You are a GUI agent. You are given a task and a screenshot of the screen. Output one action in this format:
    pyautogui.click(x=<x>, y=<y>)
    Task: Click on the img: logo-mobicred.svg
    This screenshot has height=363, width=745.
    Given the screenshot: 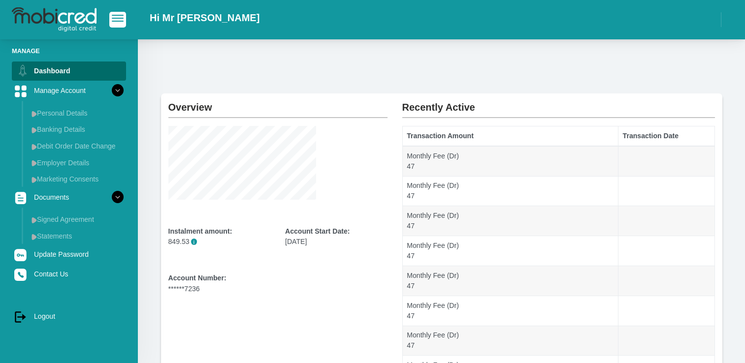 What is the action you would take?
    pyautogui.click(x=54, y=20)
    